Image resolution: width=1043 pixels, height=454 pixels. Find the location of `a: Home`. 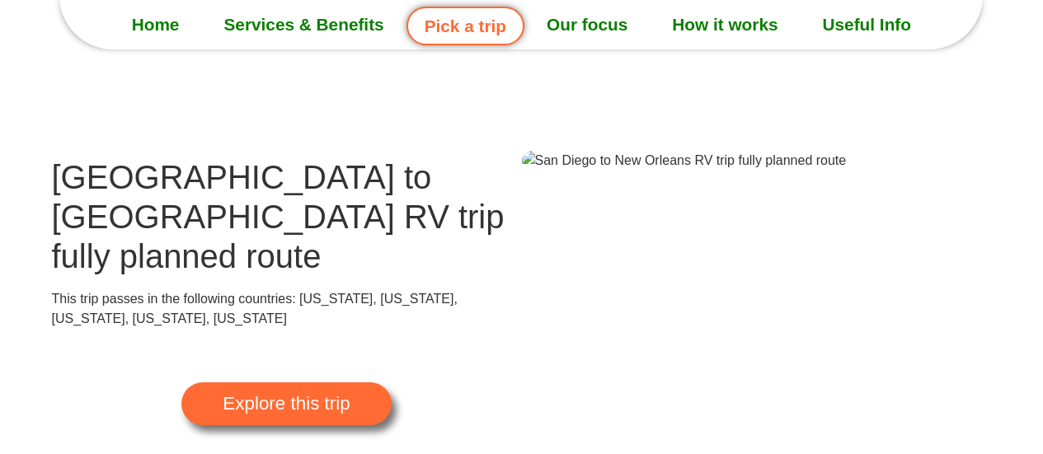

a: Home is located at coordinates (156, 25).